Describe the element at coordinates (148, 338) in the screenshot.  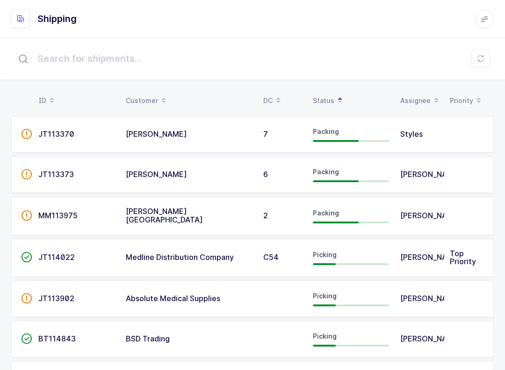
I see `span: BSD Trading` at that location.